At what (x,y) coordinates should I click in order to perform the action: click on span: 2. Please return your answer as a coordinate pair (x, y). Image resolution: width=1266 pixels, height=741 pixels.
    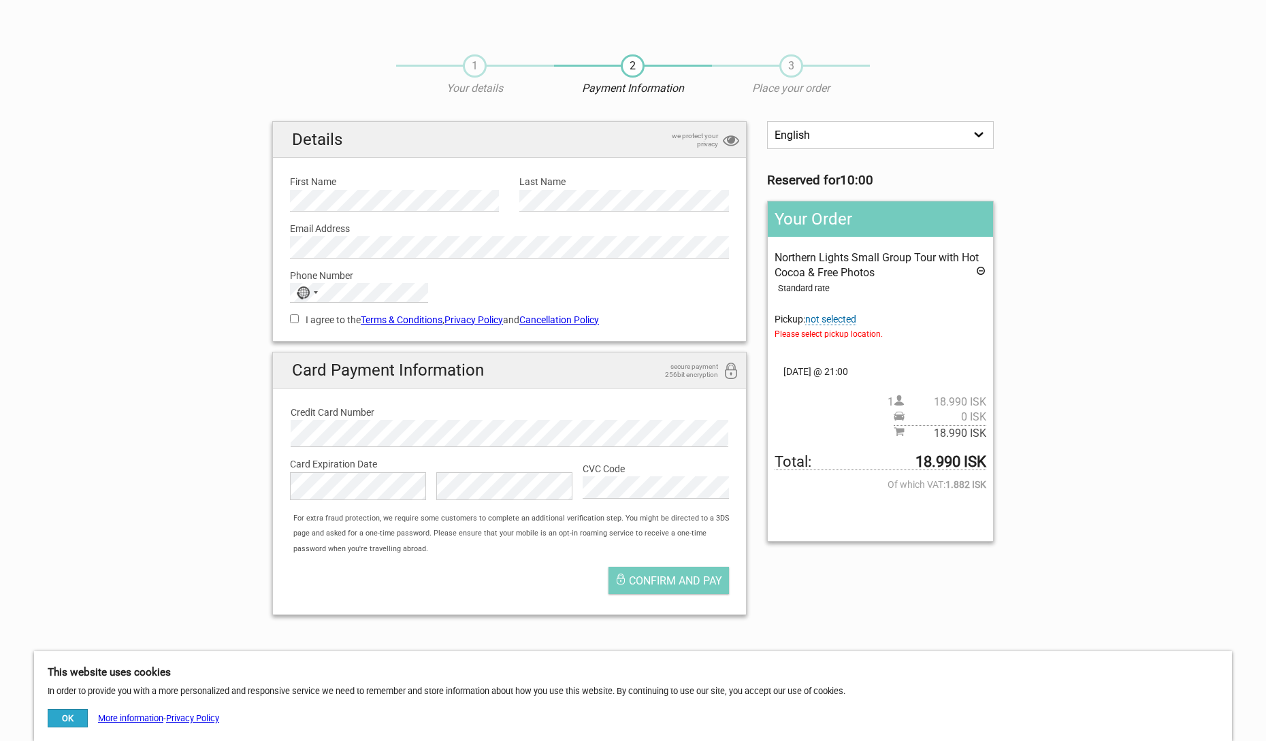
    Looking at the image, I should click on (632, 66).